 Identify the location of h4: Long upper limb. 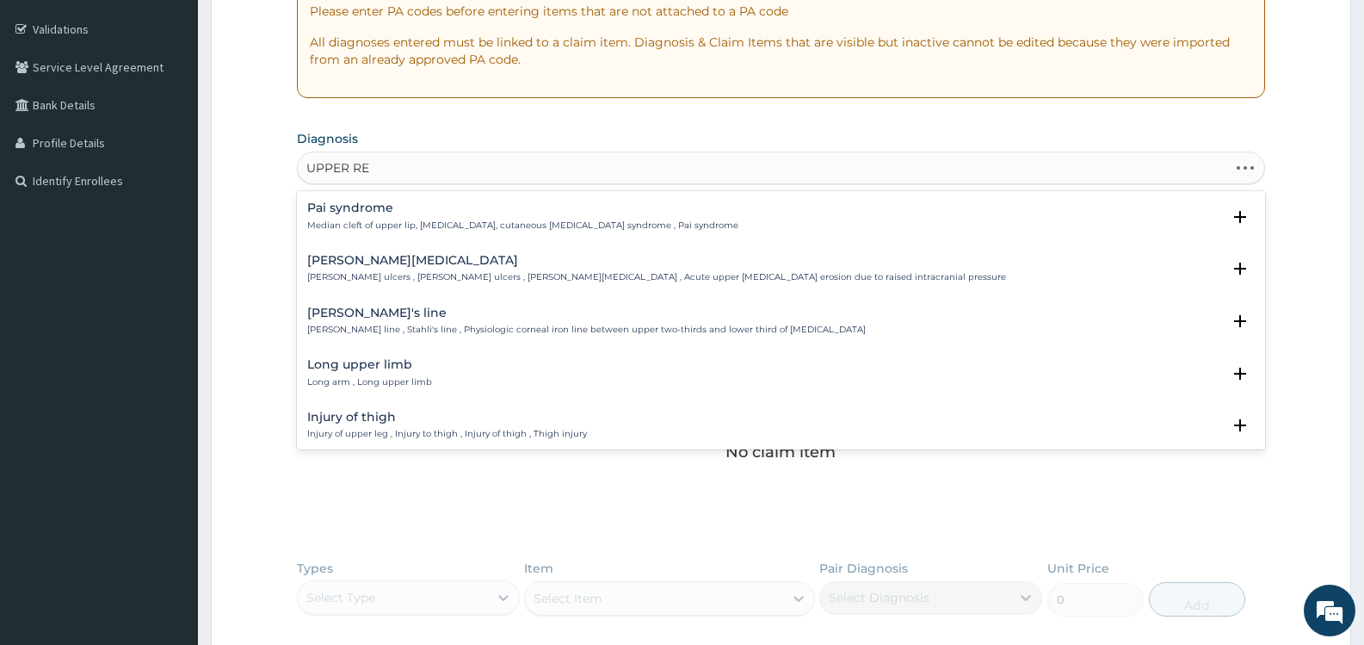
(369, 364).